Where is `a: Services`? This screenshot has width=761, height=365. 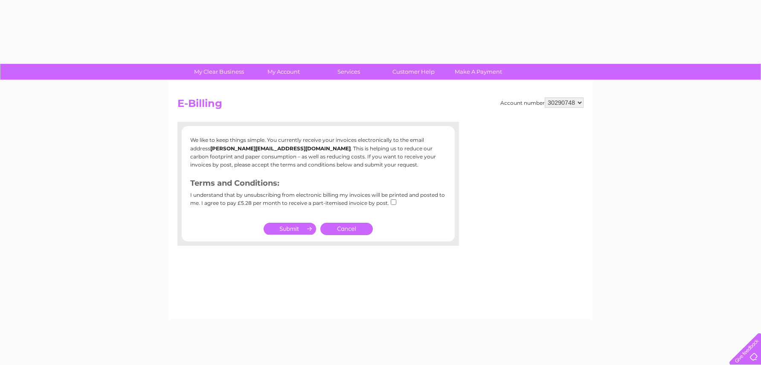
a: Services is located at coordinates (348, 72).